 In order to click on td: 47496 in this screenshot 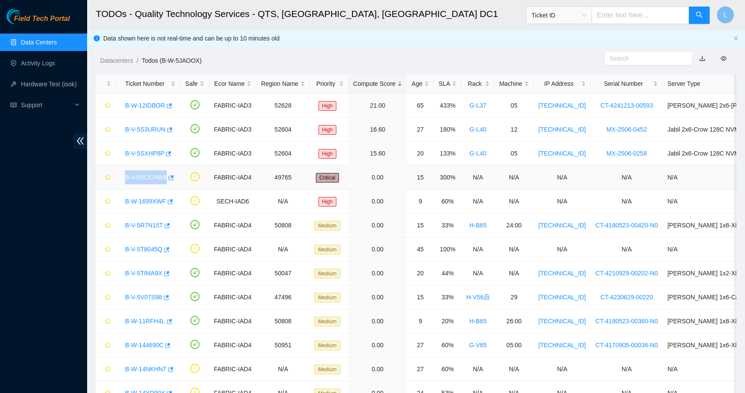, I will do `click(283, 297)`.